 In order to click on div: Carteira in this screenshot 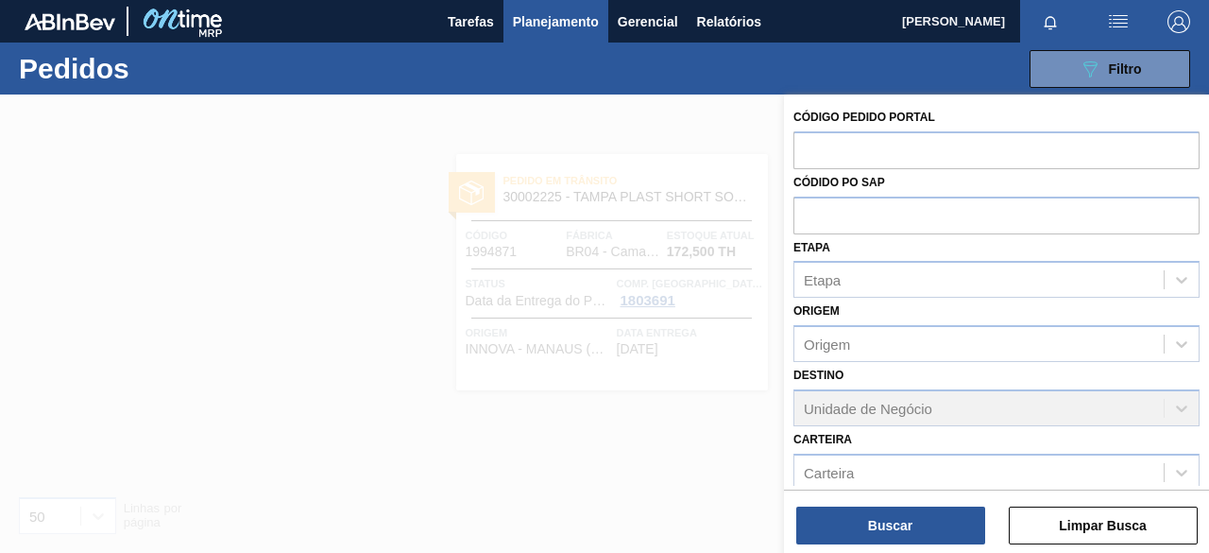, I will do `click(829, 471)`.